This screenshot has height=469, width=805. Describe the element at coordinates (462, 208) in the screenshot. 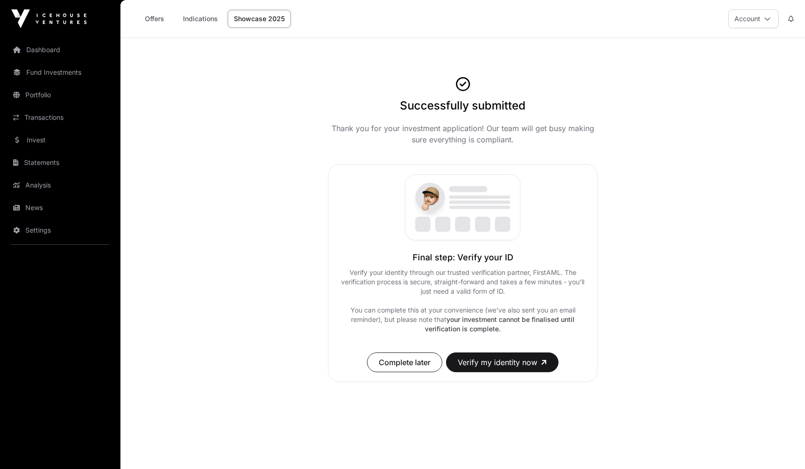

I see `img: Investment Complete` at that location.